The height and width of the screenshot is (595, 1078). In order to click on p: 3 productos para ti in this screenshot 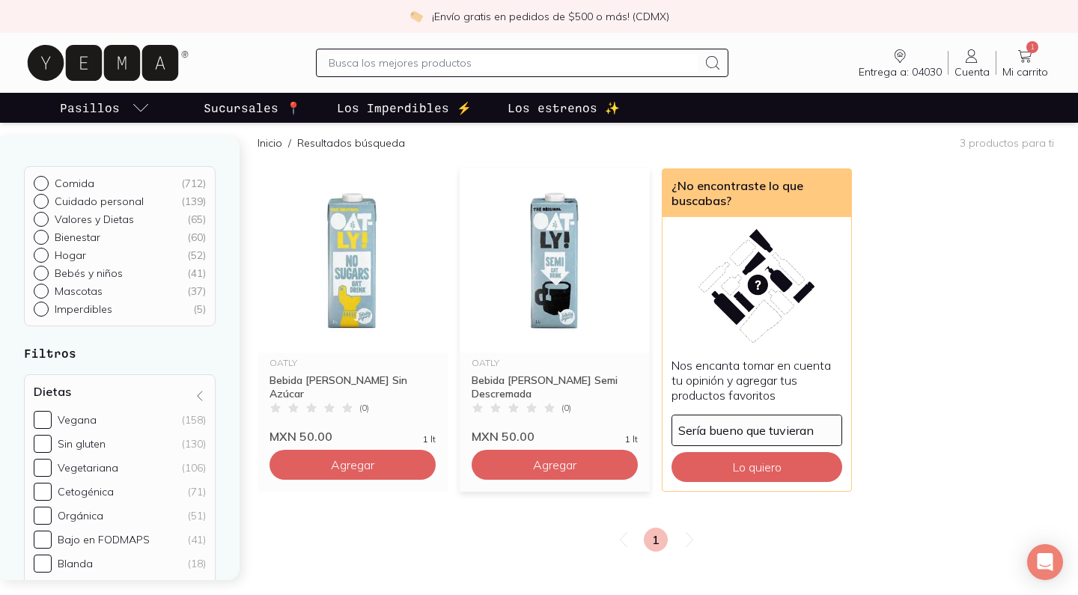, I will do `click(1007, 143)`.